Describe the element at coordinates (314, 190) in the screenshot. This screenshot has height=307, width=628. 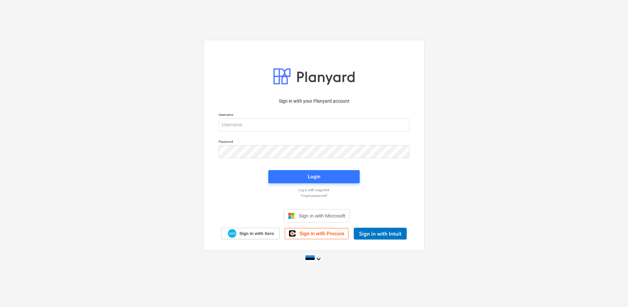
I see `a: Log in with magic link` at that location.